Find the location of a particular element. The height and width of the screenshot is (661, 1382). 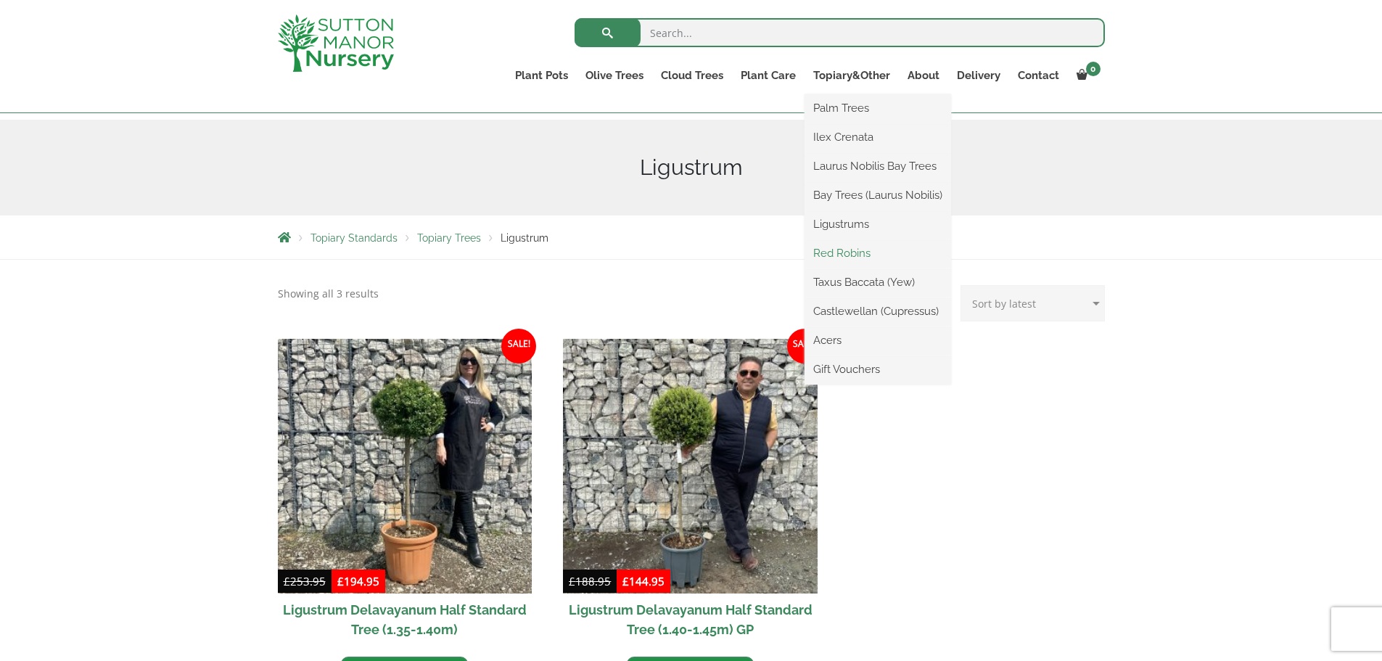

h2: Ligustrum Delavayanum Half Standard Tree (1.40-1.45m) GP is located at coordinates (690, 619).